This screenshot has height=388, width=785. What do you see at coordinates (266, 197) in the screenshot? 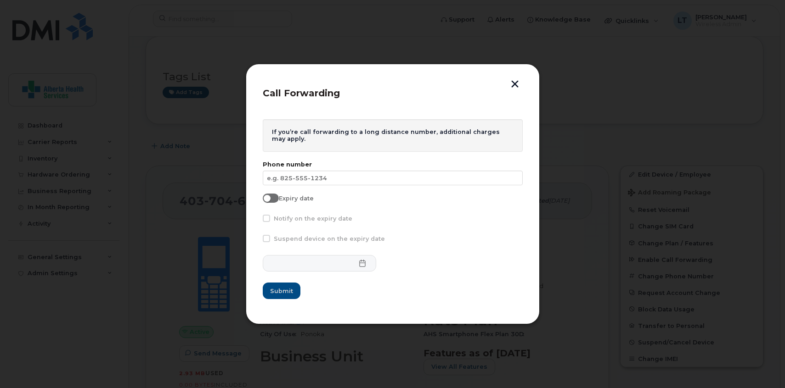
I see `input: Expiry date` at bounding box center [266, 197].